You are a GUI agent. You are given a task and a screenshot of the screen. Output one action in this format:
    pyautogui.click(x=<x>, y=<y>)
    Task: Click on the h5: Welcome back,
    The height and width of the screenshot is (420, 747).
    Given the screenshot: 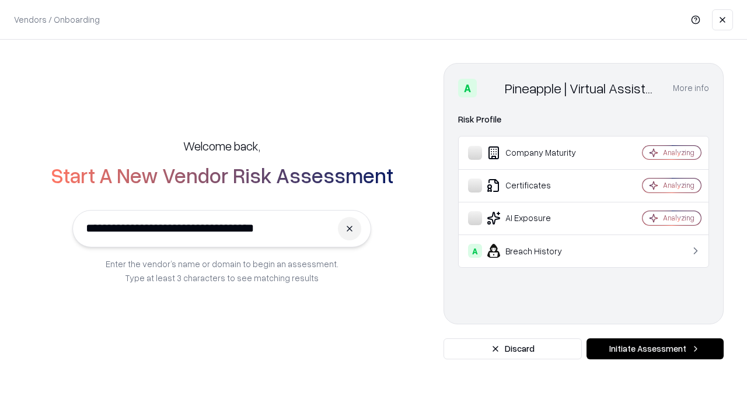 What is the action you would take?
    pyautogui.click(x=222, y=146)
    